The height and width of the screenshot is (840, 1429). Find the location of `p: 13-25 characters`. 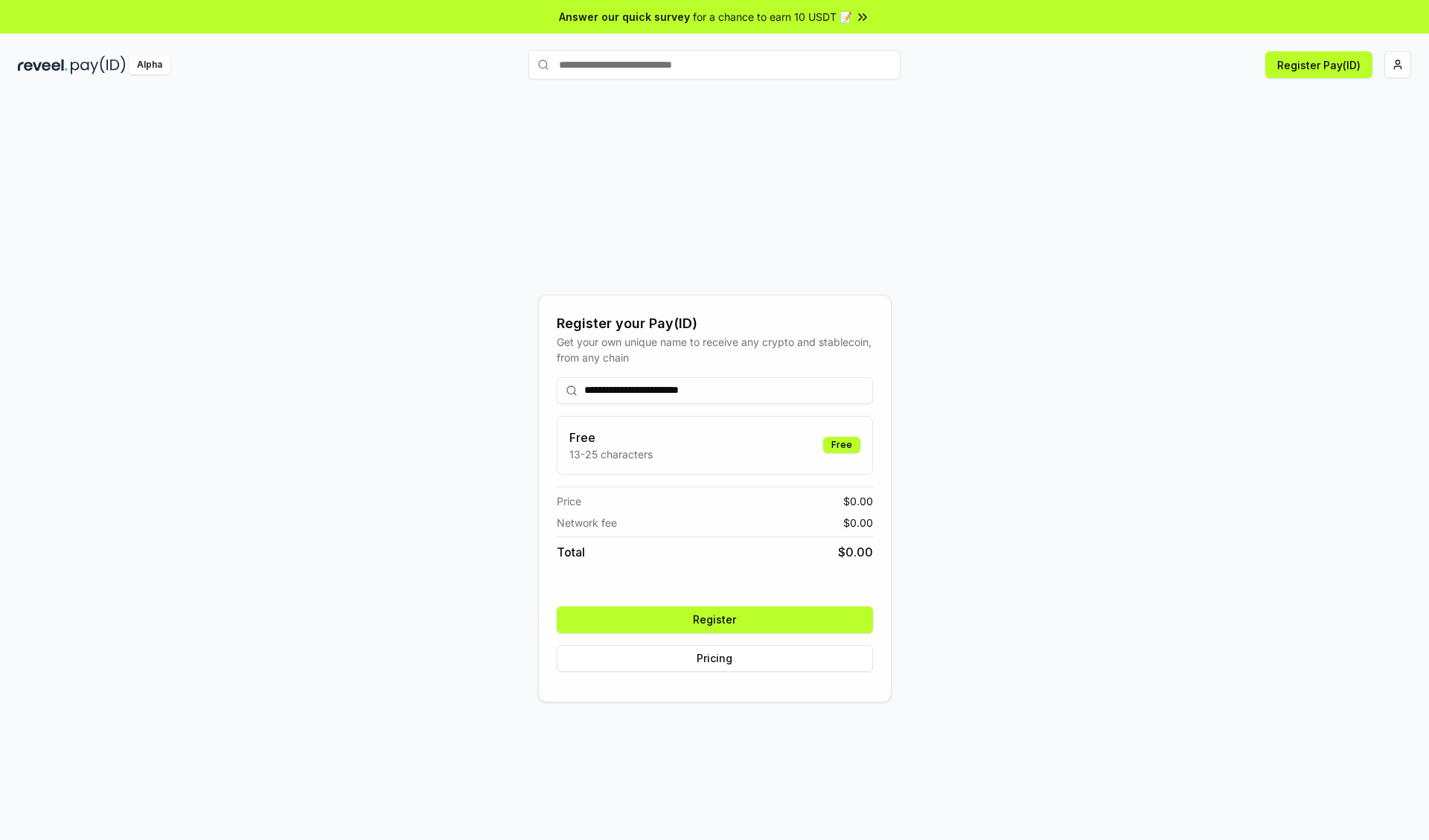

p: 13-25 characters is located at coordinates (611, 453).